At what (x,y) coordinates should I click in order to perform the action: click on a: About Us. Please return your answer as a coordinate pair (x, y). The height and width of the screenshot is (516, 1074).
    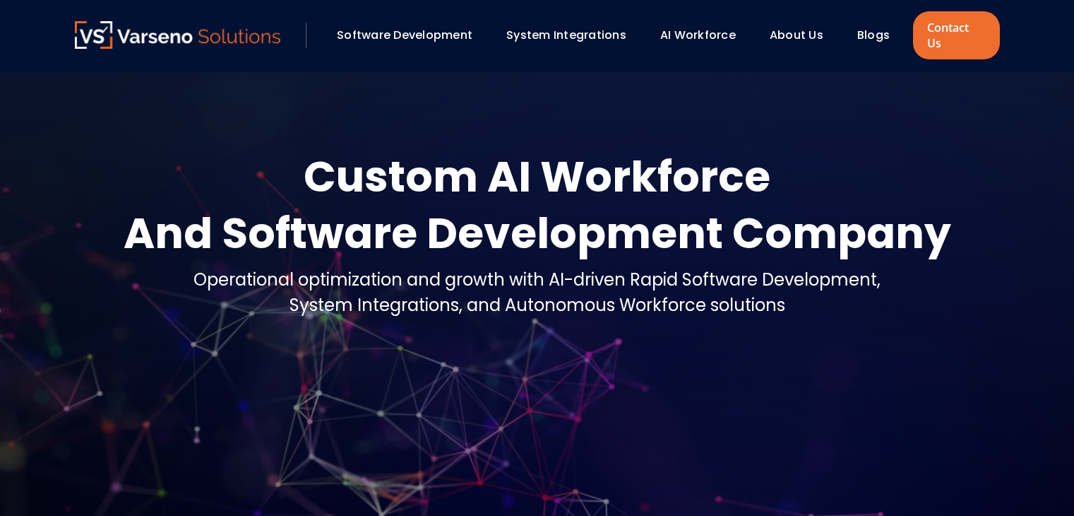
    Looking at the image, I should click on (797, 35).